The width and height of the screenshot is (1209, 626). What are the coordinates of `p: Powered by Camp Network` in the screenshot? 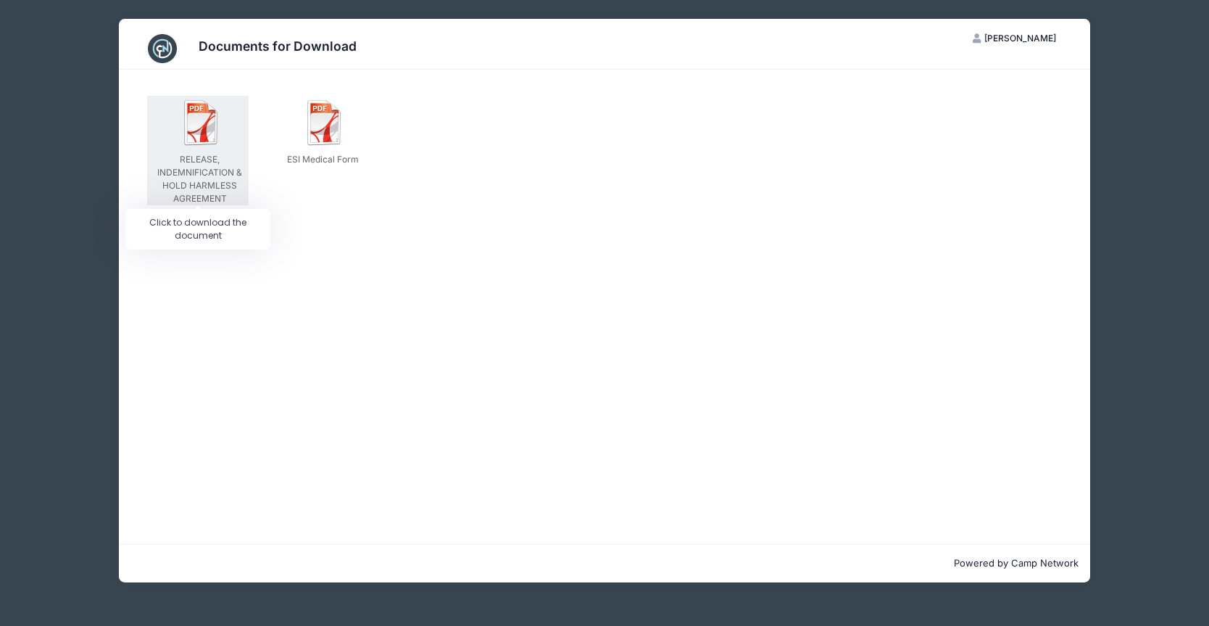 It's located at (605, 563).